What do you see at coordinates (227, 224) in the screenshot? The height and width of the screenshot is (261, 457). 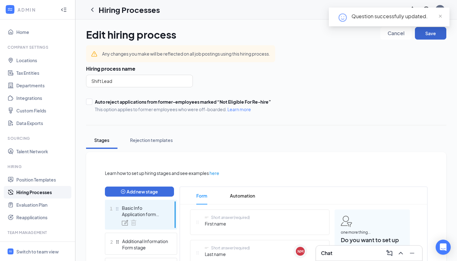 I see `span: First name` at bounding box center [227, 224].